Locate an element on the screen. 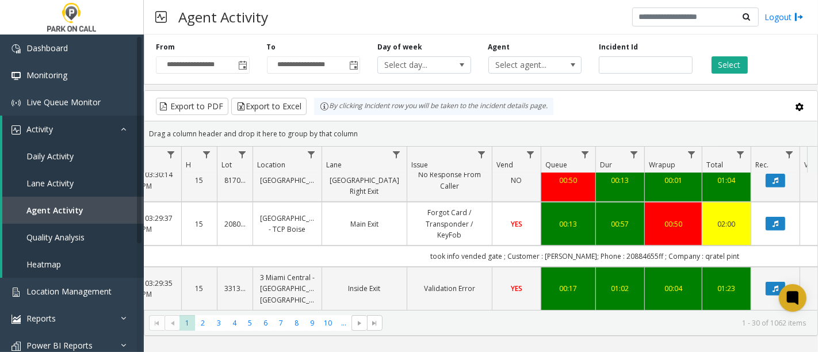  a: Agent Activity is located at coordinates (73, 210).